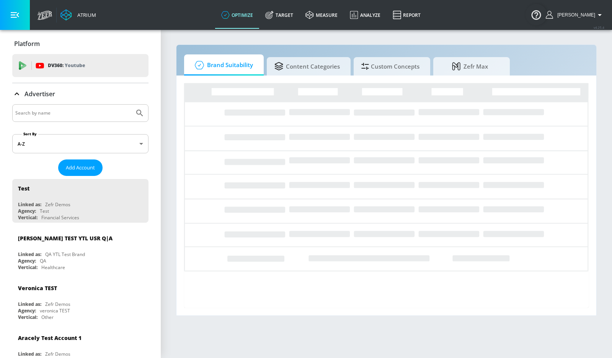 The height and width of the screenshot is (358, 612). Describe the element at coordinates (50, 337) in the screenshot. I see `div: Aracely Test Account 1` at that location.